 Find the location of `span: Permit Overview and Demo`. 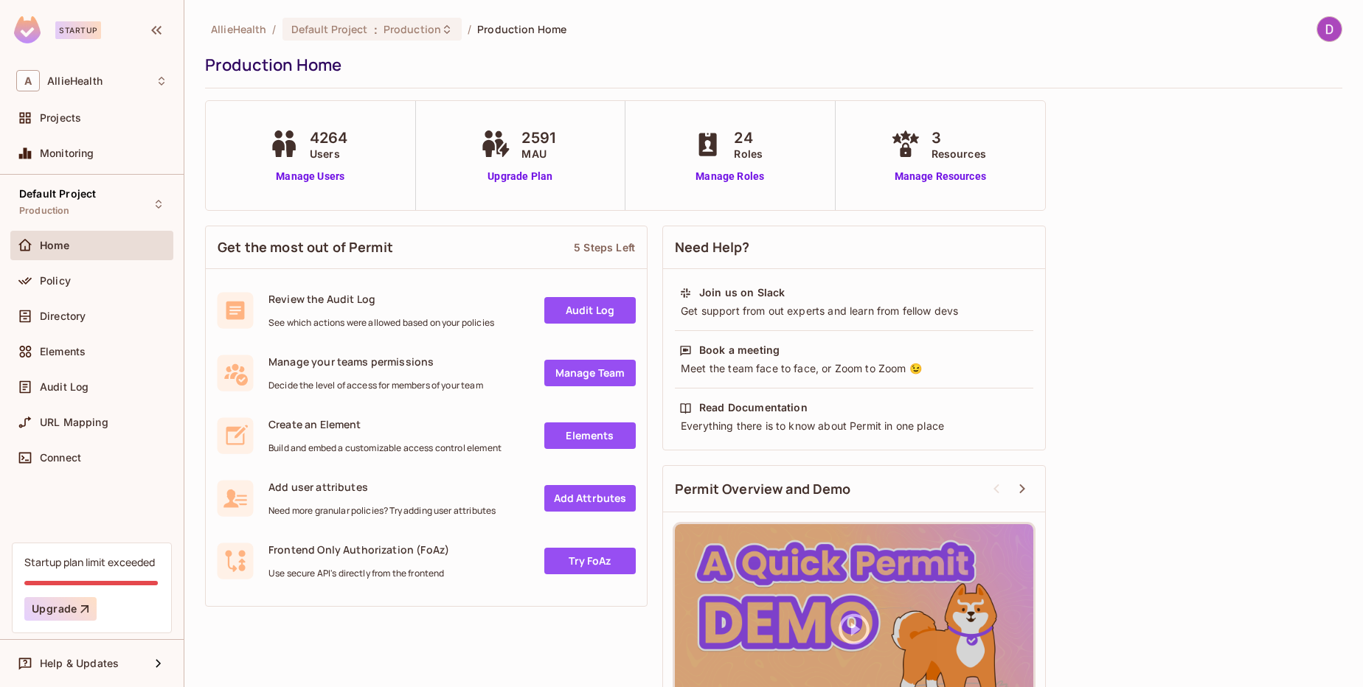

span: Permit Overview and Demo is located at coordinates (762, 489).